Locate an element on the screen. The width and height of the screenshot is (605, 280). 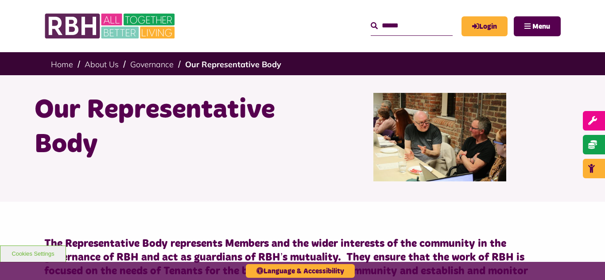
button: Navigation is located at coordinates (537, 26).